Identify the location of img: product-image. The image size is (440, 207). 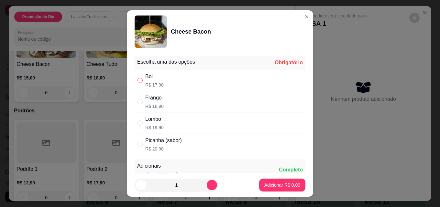
(151, 32).